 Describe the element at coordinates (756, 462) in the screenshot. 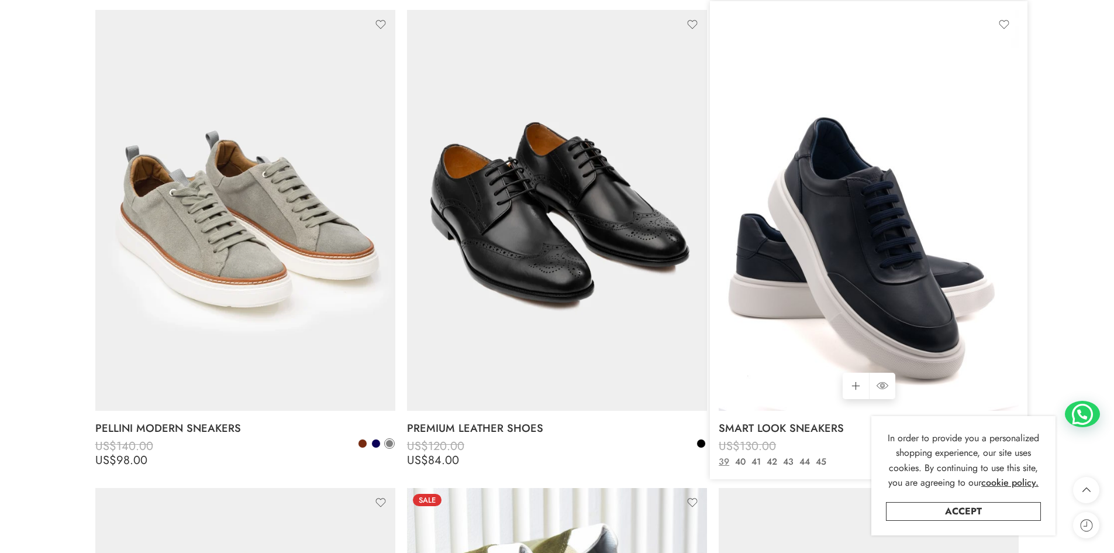

I see `a: 41` at that location.